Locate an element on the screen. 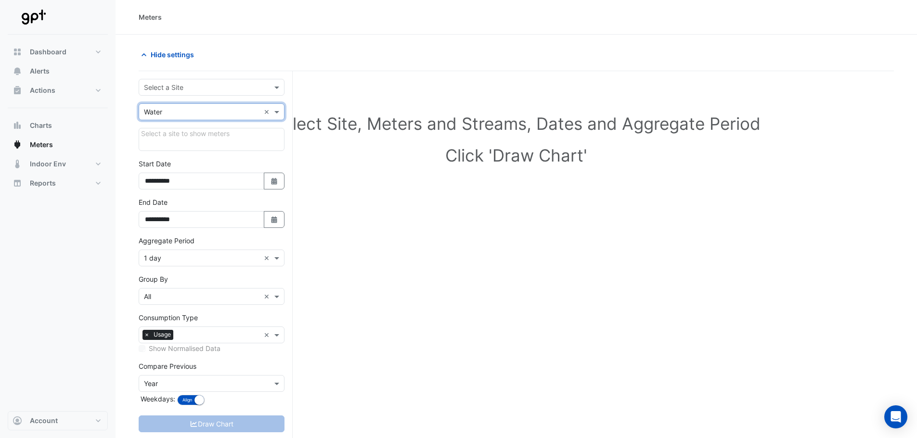 Image resolution: width=917 pixels, height=438 pixels. span: Reports is located at coordinates (43, 183).